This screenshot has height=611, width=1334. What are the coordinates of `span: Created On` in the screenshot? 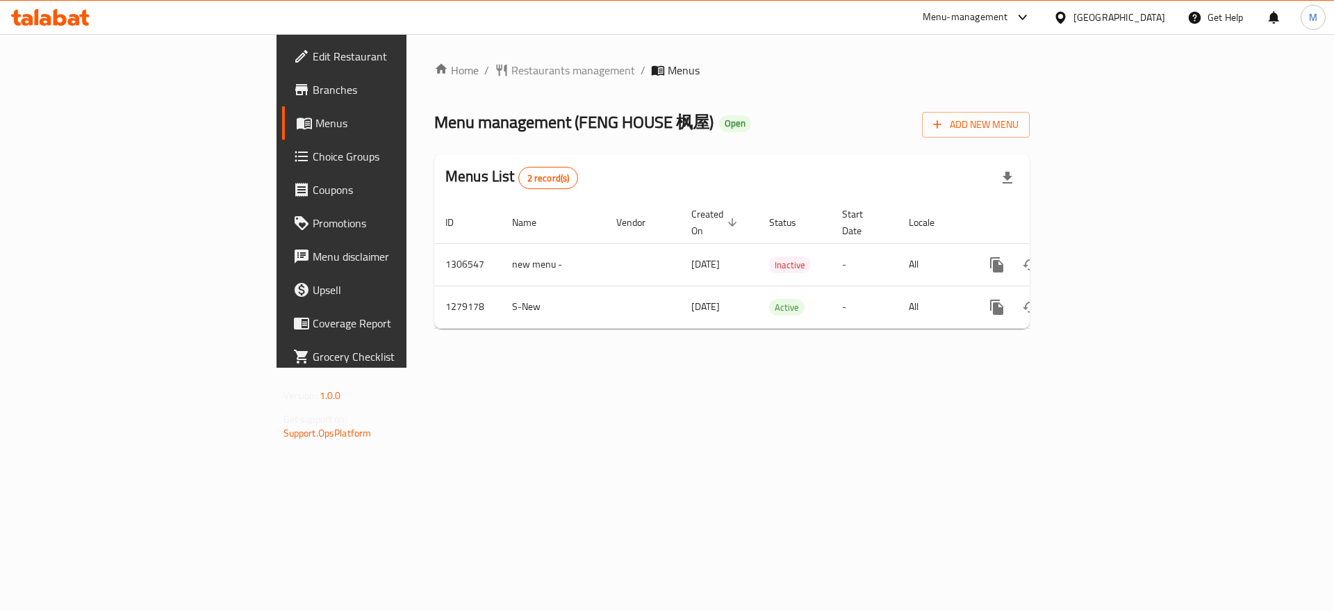 It's located at (716, 222).